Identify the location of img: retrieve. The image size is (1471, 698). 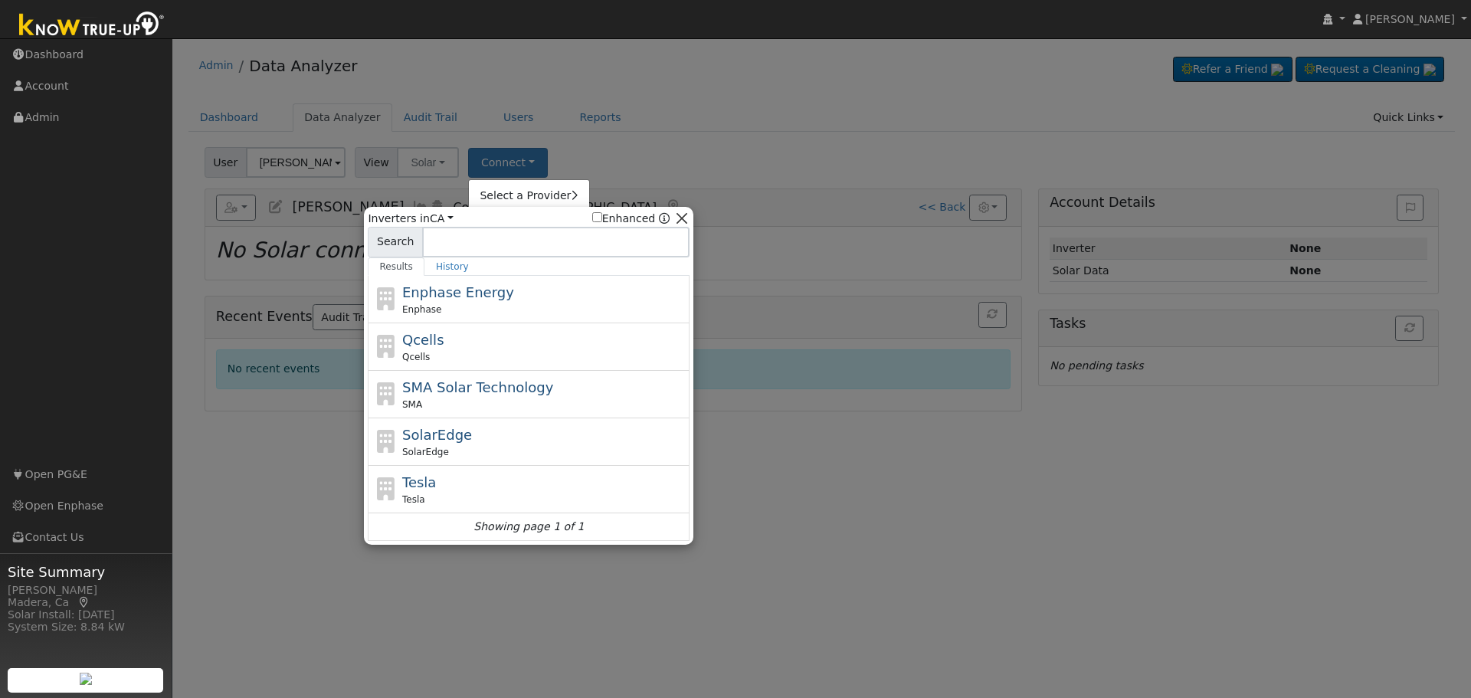
(86, 679).